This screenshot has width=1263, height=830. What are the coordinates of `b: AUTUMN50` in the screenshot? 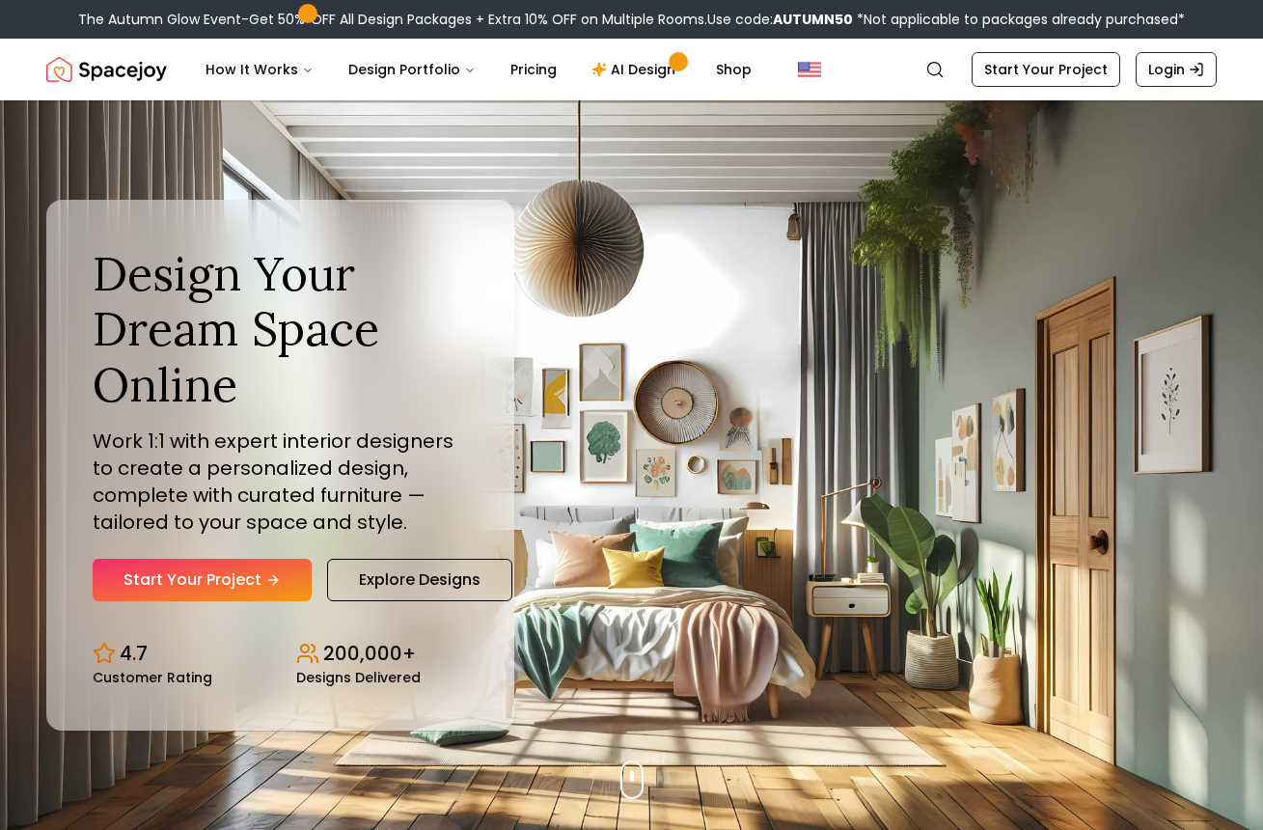 It's located at (812, 19).